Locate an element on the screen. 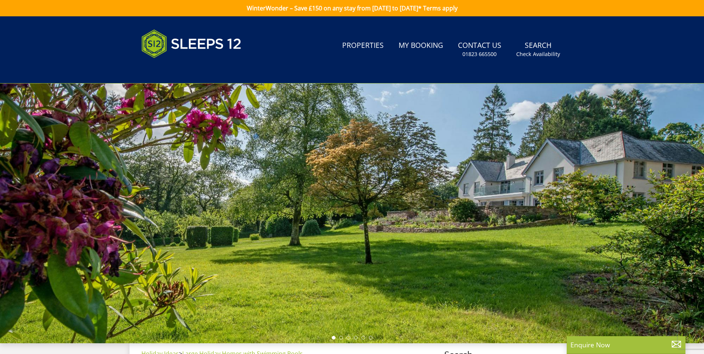 This screenshot has height=354, width=704. small: Check Availability is located at coordinates (538, 54).